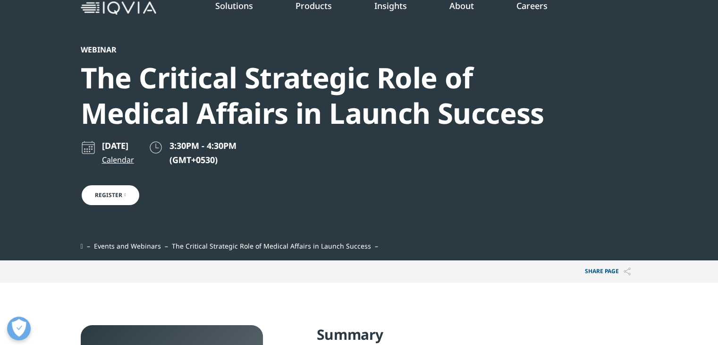 Image resolution: width=718 pixels, height=345 pixels. I want to click on a: Register, so click(110, 195).